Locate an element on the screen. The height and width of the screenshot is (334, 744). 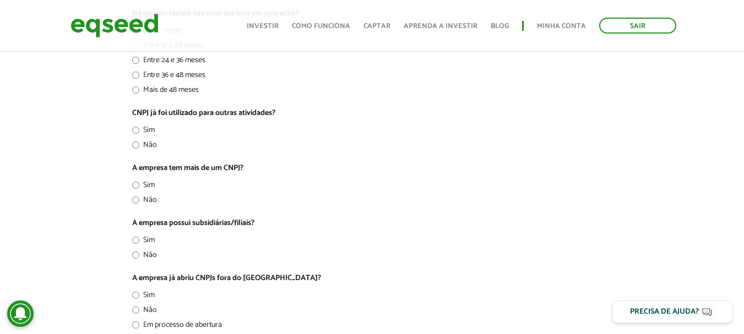
label: Entre 36 e 48 meses is located at coordinates (169, 77).